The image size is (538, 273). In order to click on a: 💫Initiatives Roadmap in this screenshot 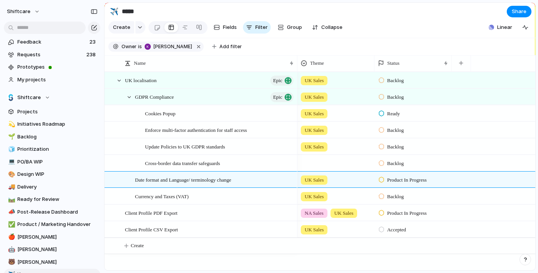, I will do `click(52, 124)`.